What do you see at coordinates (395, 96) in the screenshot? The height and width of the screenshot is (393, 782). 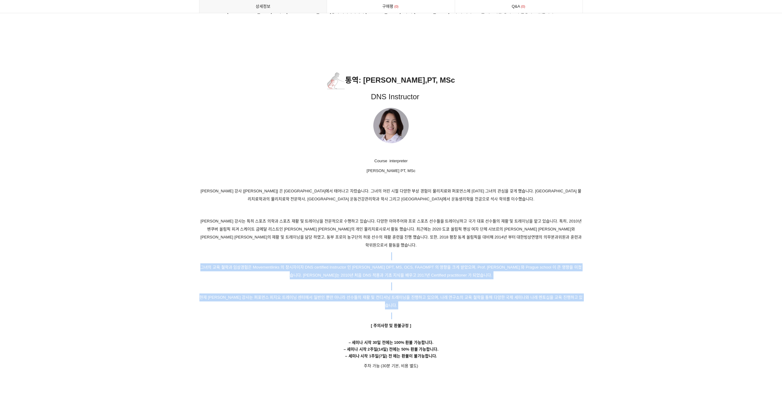 I see `span: DNS Instructor` at bounding box center [395, 96].